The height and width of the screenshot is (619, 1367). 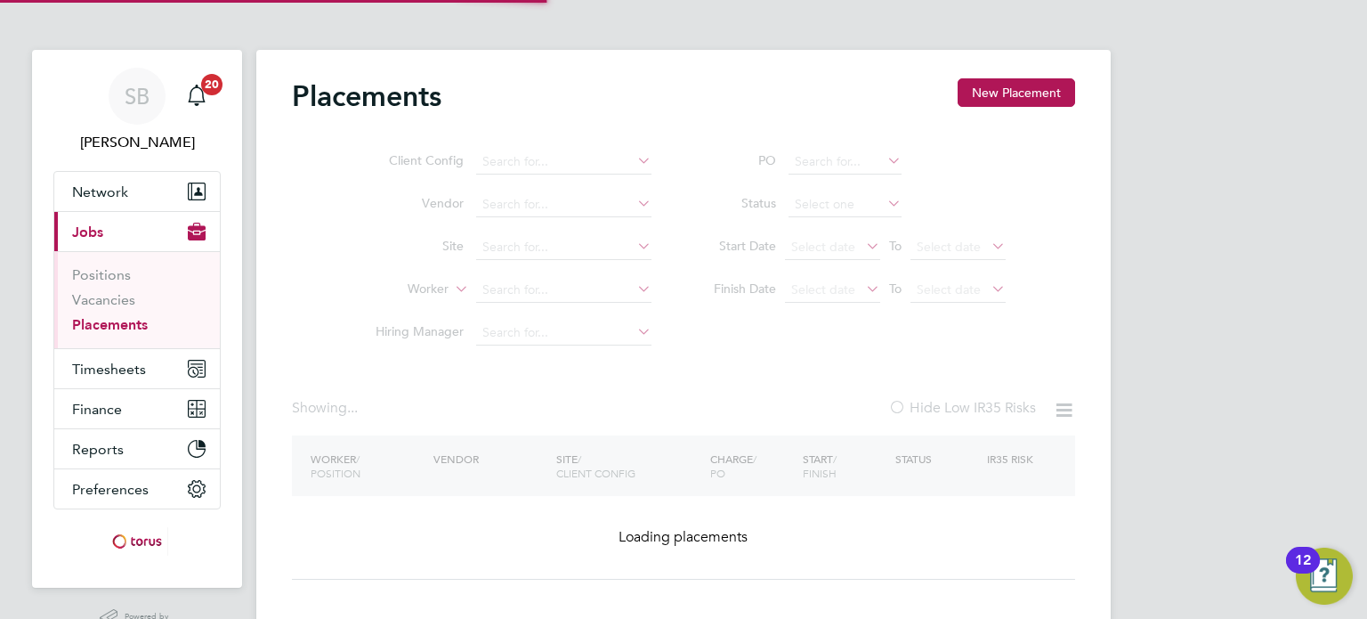 I want to click on button: Open Resource Center, 12 new notifications, so click(x=1324, y=576).